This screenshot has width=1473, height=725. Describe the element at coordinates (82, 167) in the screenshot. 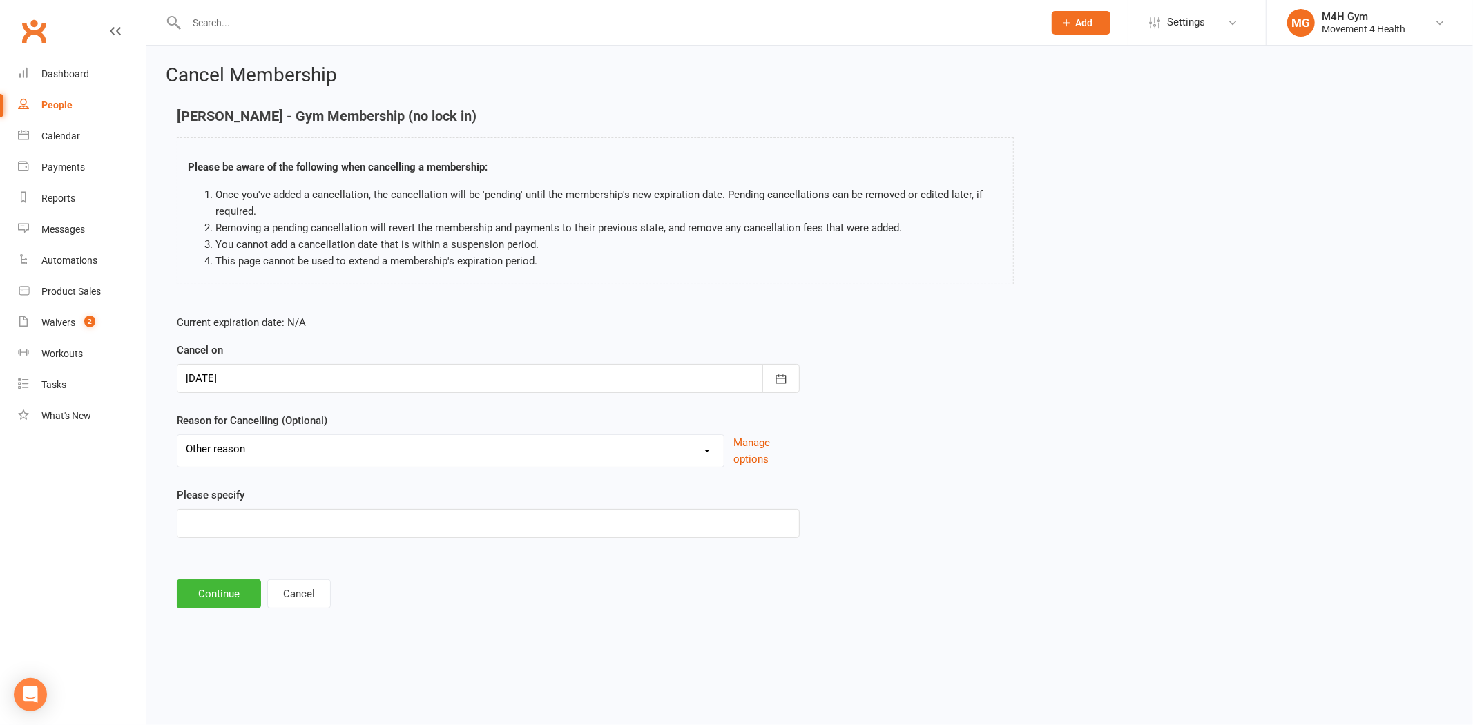

I see `a: Payments` at that location.